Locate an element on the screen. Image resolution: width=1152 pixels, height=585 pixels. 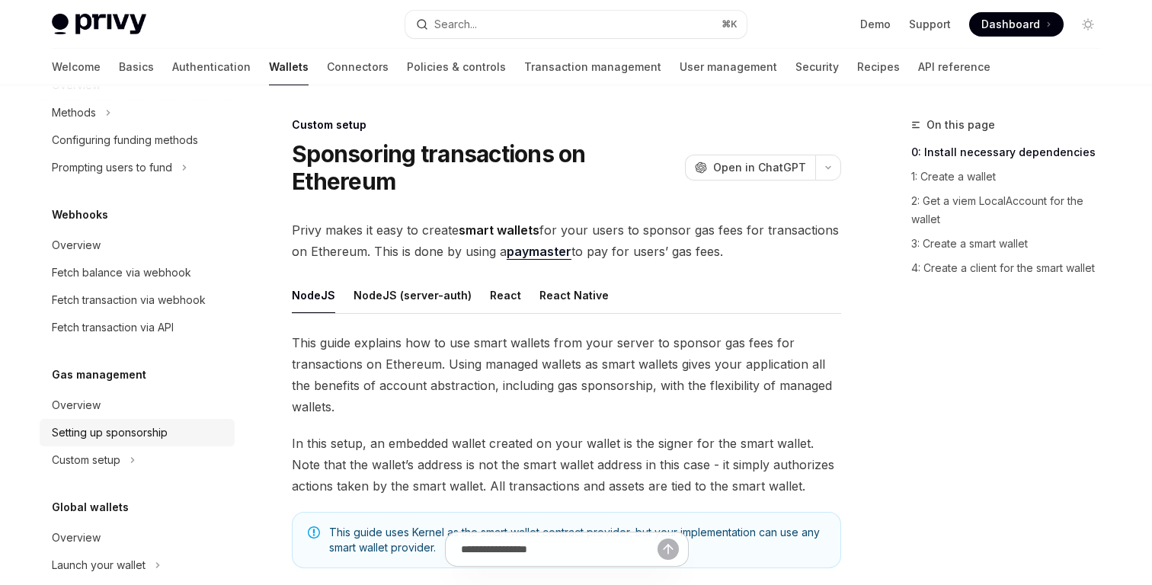
div: Methods is located at coordinates (74, 113).